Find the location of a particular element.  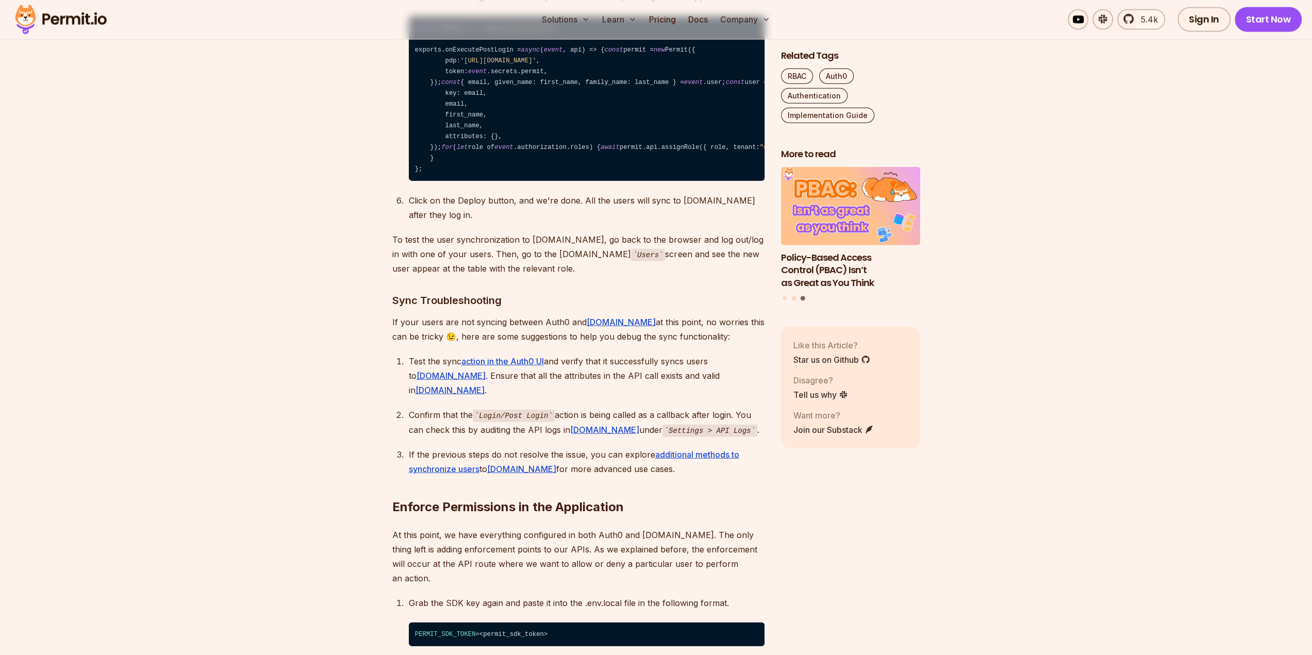

span: 5.4k is located at coordinates (1146, 20).